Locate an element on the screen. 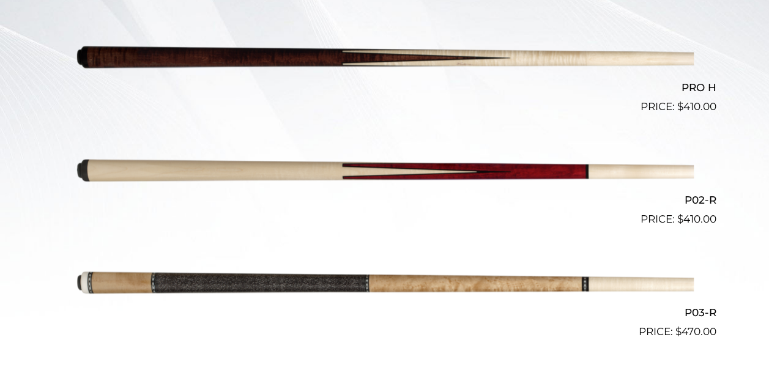 The width and height of the screenshot is (769, 373). img: P02-R is located at coordinates (385, 171).